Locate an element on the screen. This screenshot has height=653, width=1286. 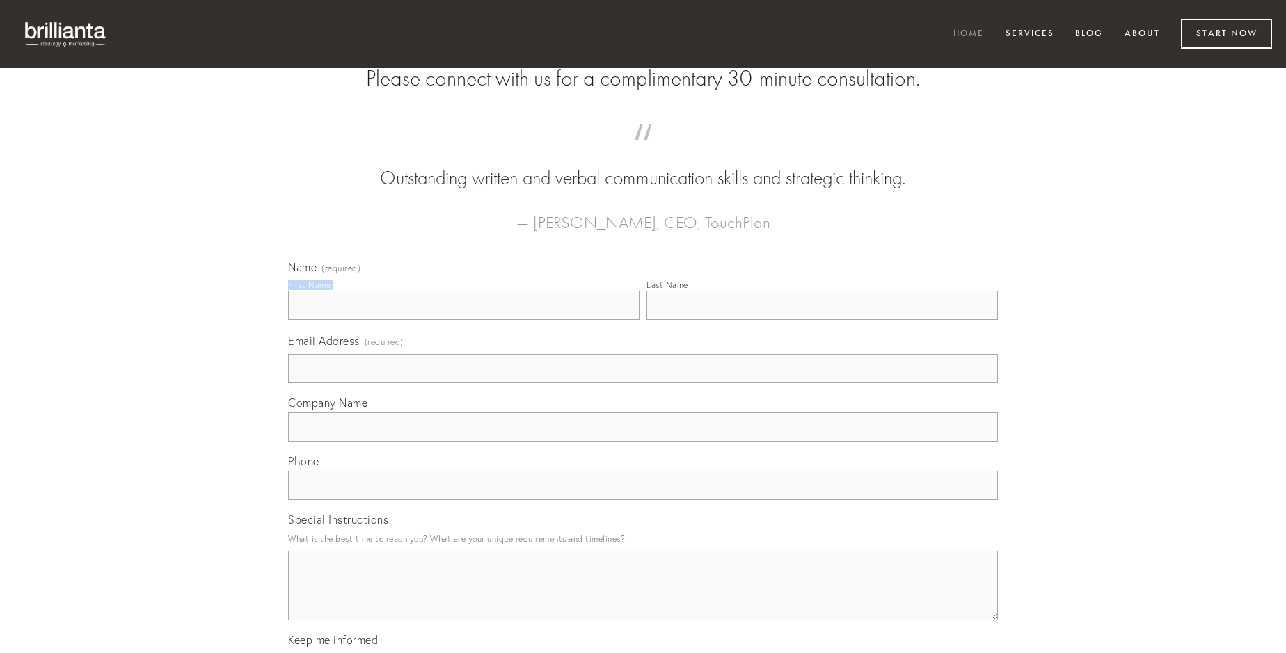
span: Name is located at coordinates (302, 267).